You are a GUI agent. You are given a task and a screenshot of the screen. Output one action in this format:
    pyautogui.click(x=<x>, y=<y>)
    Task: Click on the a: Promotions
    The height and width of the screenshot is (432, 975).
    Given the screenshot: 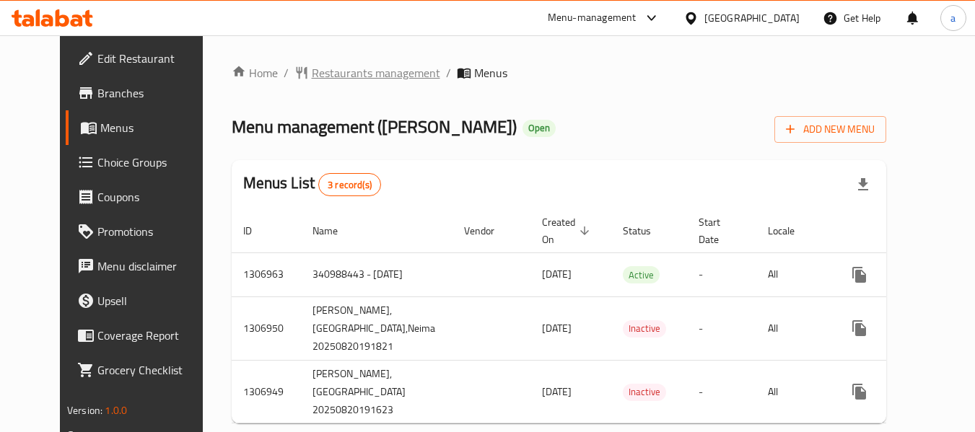 What is the action you would take?
    pyautogui.click(x=144, y=232)
    